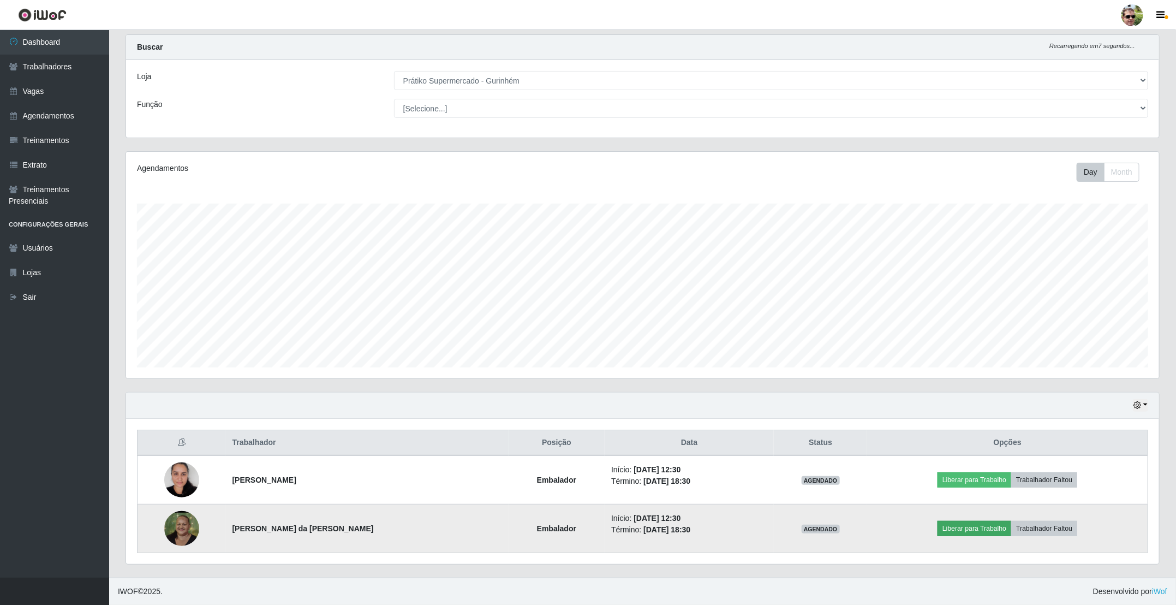  Describe the element at coordinates (128, 591) in the screenshot. I see `span: IWOF` at that location.